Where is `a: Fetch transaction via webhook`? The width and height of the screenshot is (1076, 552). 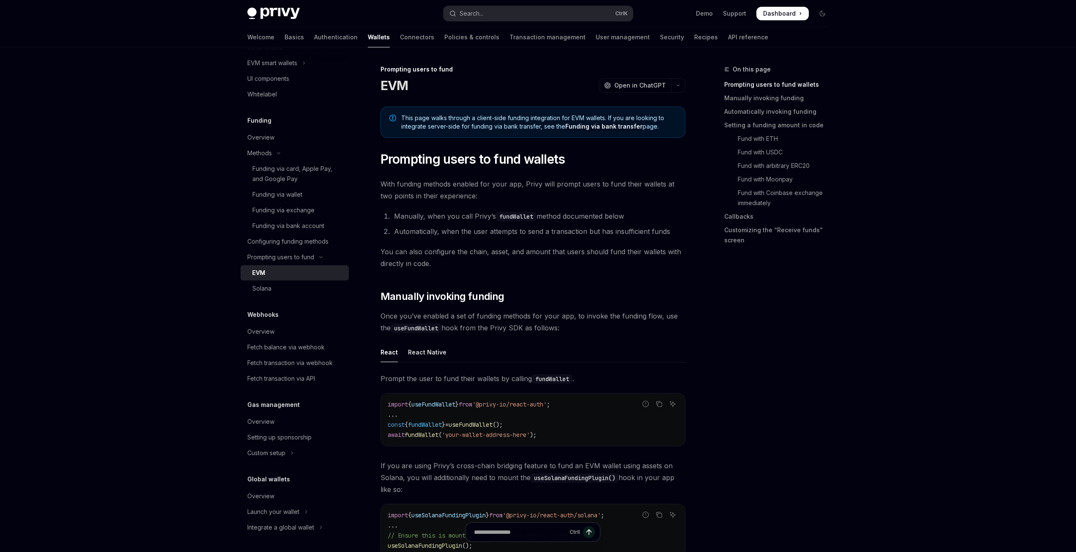
a: Fetch transaction via webhook is located at coordinates (295, 363).